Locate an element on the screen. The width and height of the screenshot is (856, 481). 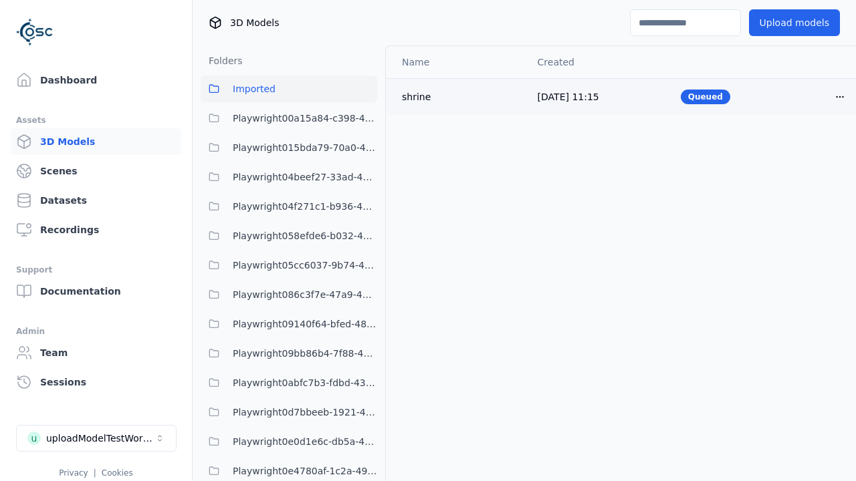
div: Support is located at coordinates (96, 270).